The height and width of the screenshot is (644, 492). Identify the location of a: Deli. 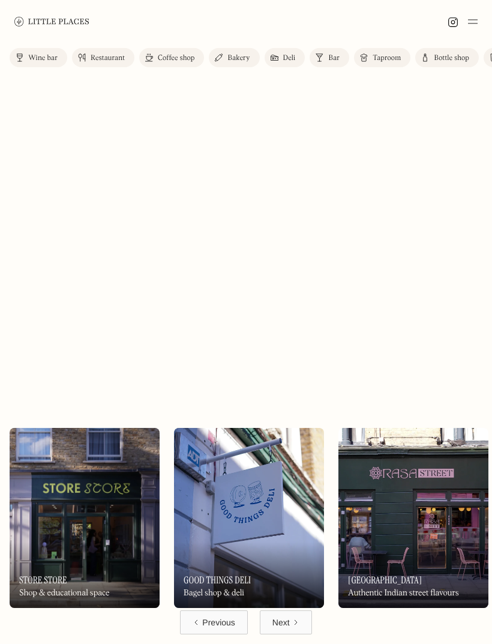
(285, 58).